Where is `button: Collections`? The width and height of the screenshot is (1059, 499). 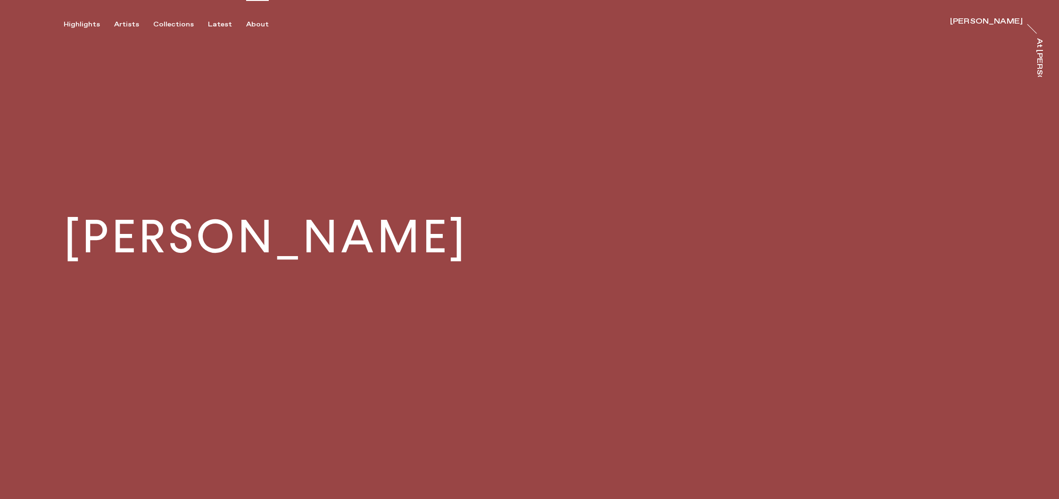 button: Collections is located at coordinates (181, 25).